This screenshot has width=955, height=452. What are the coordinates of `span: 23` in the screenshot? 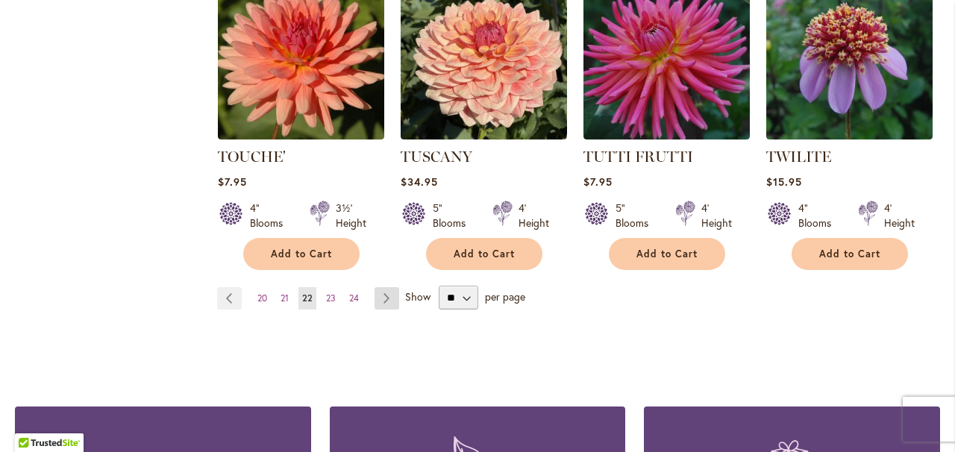 It's located at (331, 298).